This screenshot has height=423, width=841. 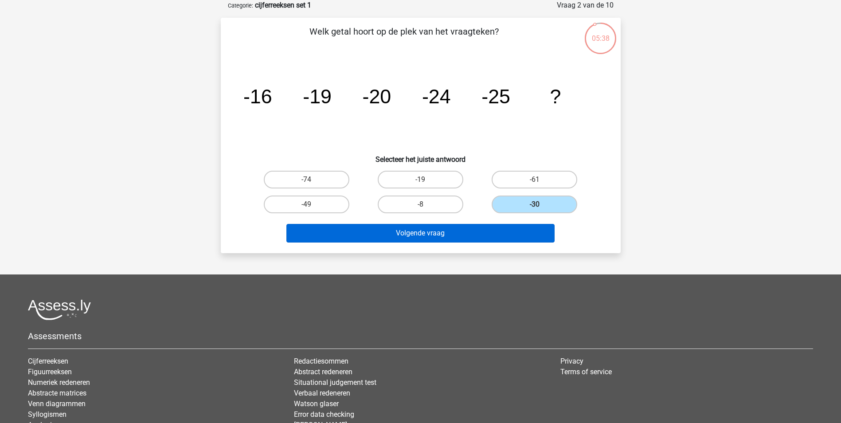 I want to click on a: Redactiesommen, so click(x=321, y=361).